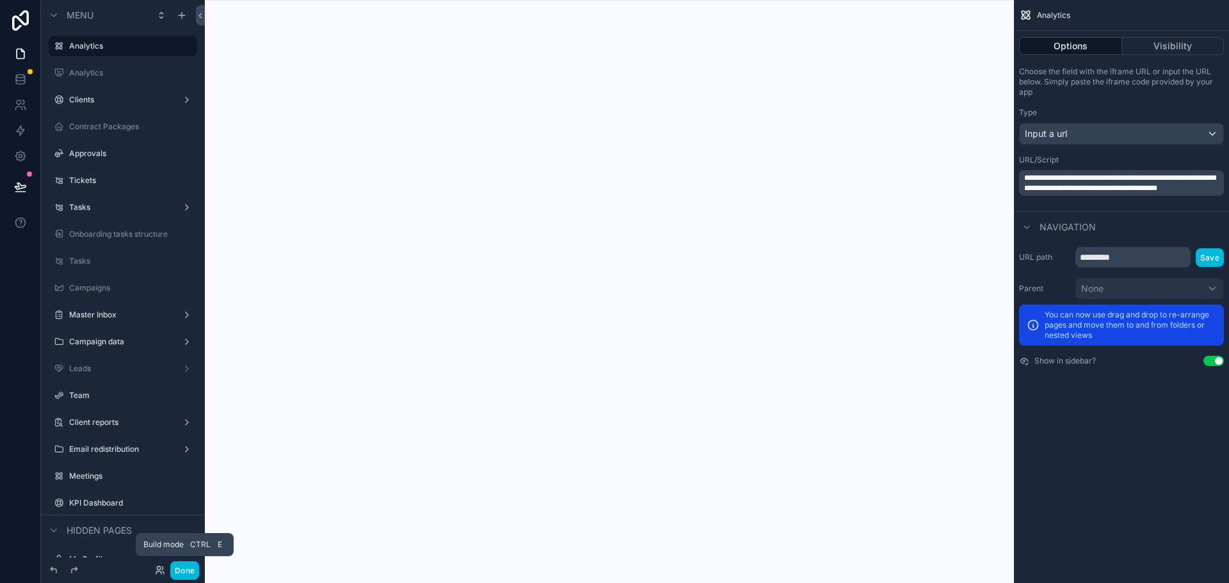 The image size is (1229, 583). I want to click on span: Input a url, so click(1046, 134).